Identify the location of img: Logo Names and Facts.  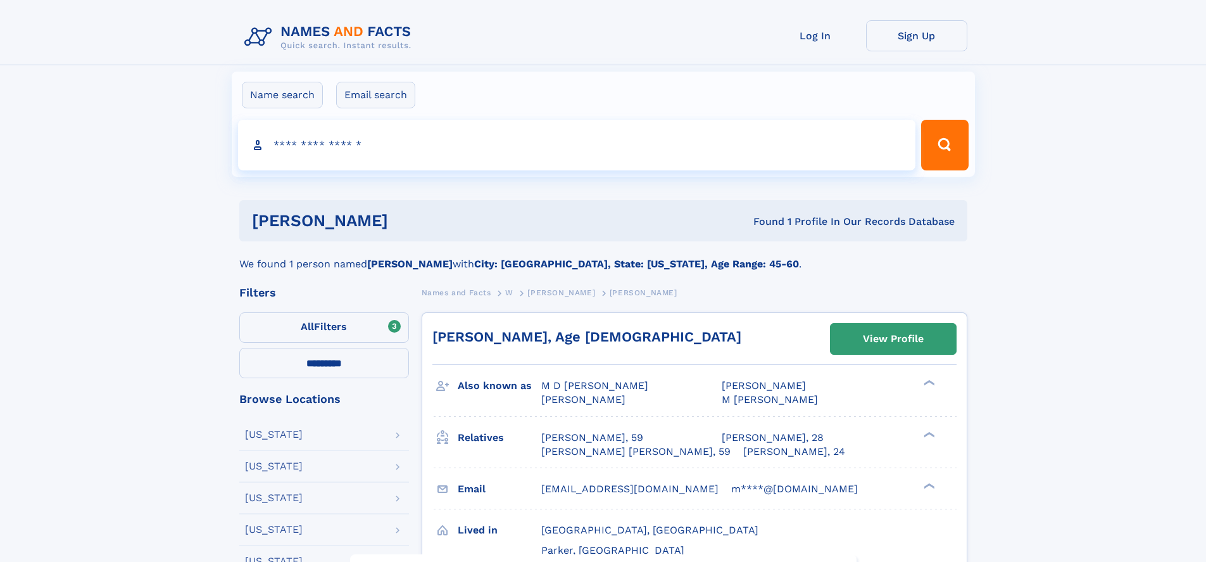
(330, 37).